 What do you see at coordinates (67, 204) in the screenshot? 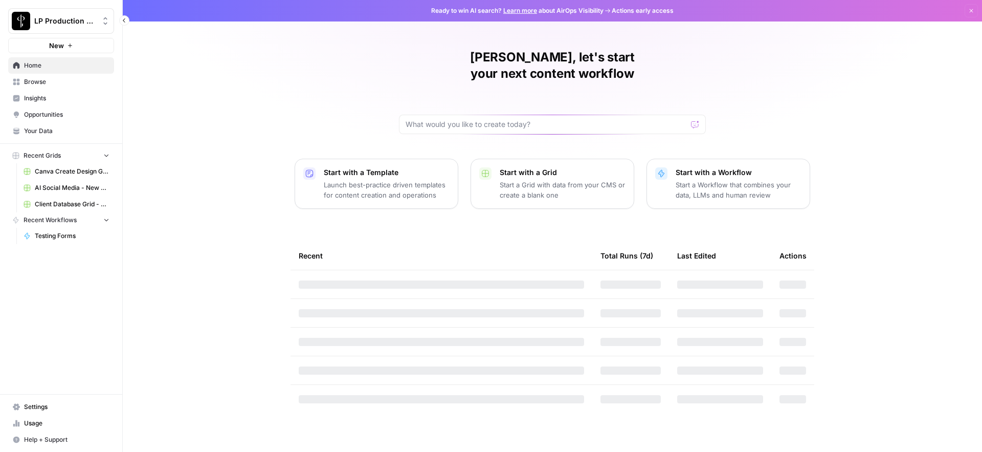
I see `a: Client Database Grid - AI Social Media` at bounding box center [67, 204].